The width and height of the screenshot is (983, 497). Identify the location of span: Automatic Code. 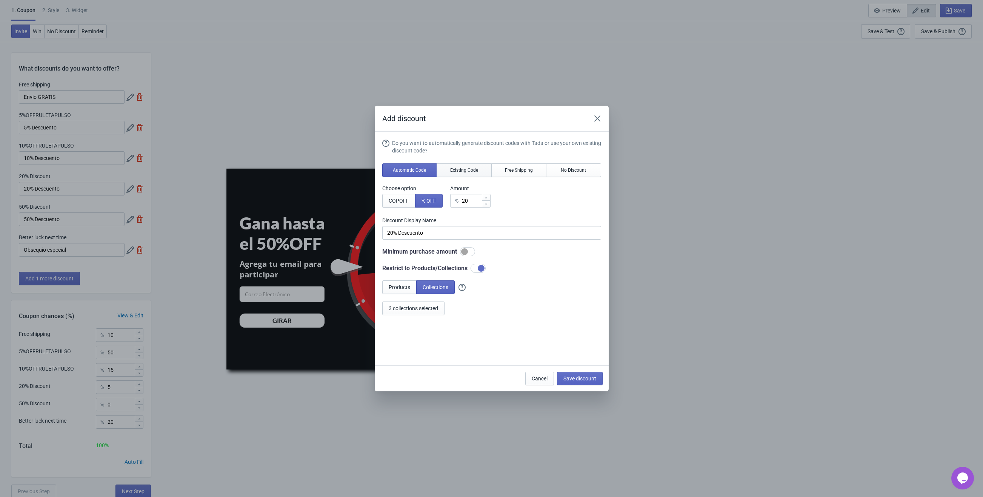
(410, 170).